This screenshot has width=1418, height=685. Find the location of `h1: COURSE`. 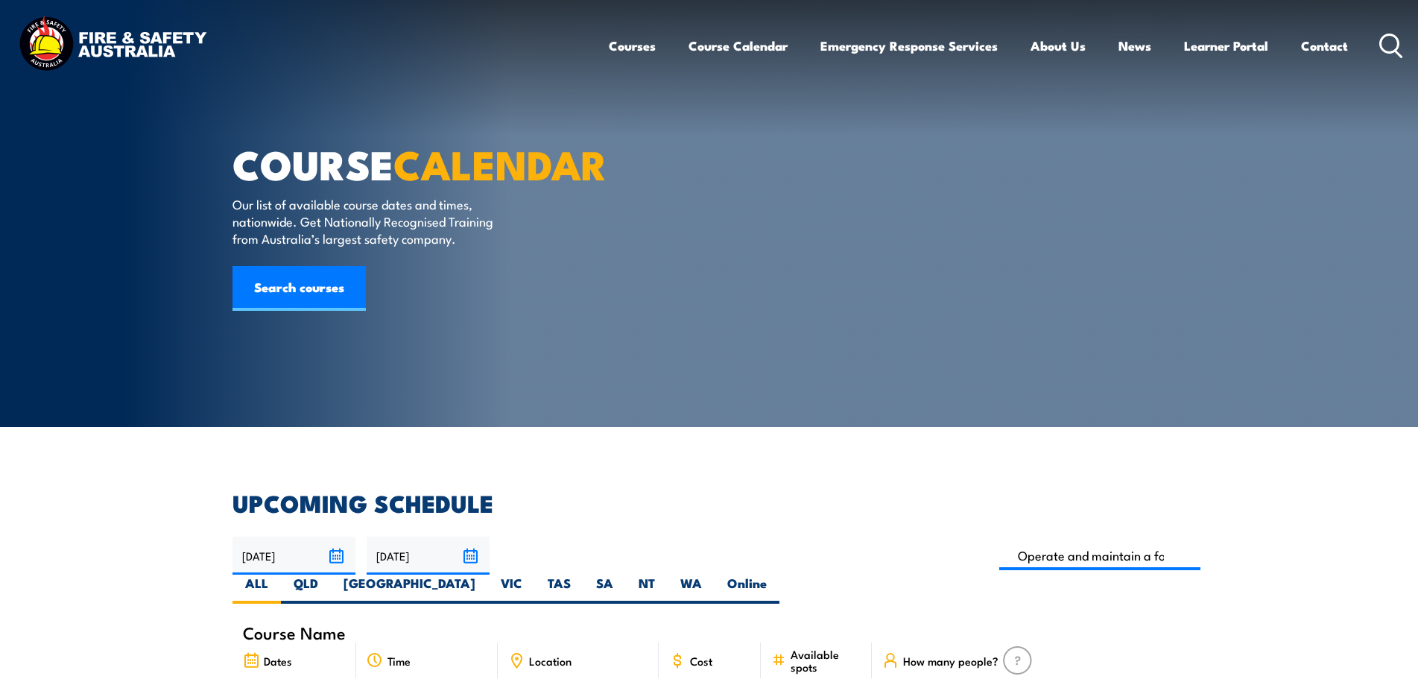

h1: COURSE is located at coordinates (416, 163).